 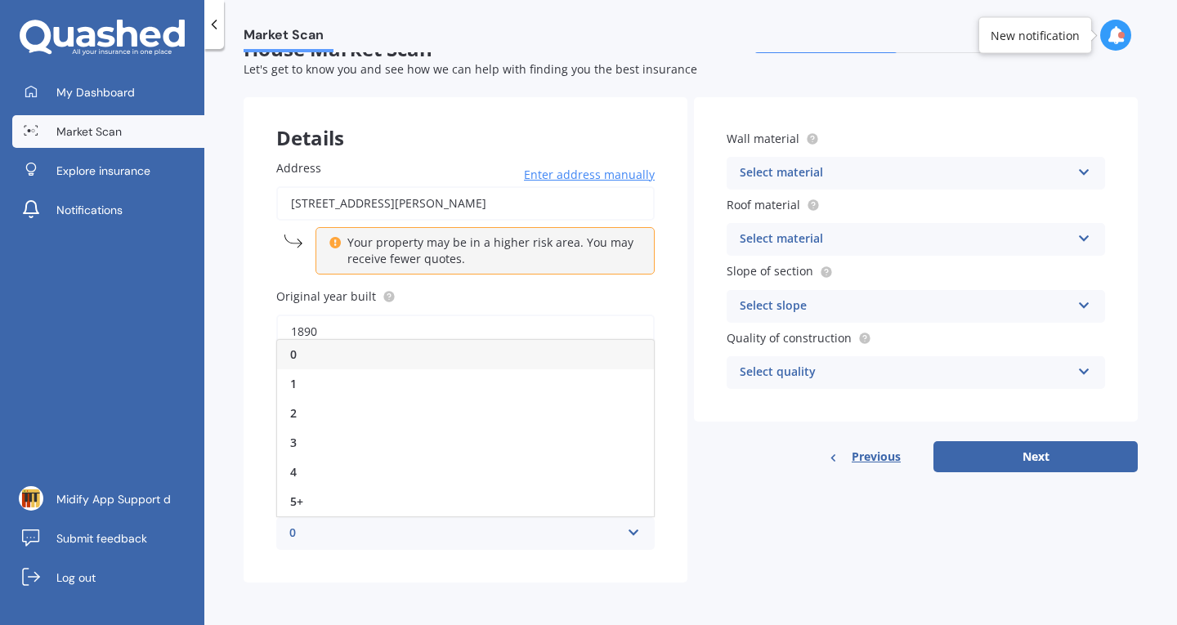 What do you see at coordinates (905, 307) in the screenshot?
I see `div: Select slope` at bounding box center [905, 307].